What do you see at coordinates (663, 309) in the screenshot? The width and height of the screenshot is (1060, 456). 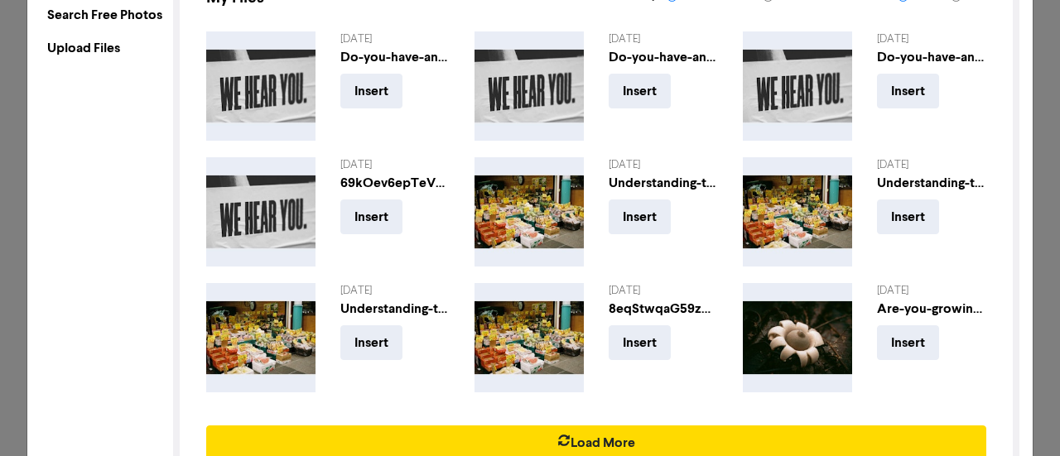 I see `div: 8eqStwqaG59zcKL8dx5LK-a-market-with-lots-of-fruits-and-vegetables-8ZepDlngDkE.jpg` at bounding box center [663, 309].